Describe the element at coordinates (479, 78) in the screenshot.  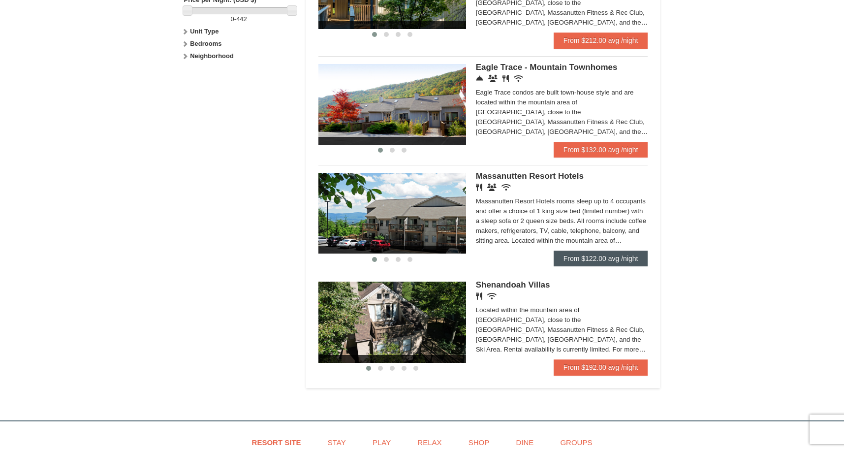
I see `i: Concierge Desk` at that location.